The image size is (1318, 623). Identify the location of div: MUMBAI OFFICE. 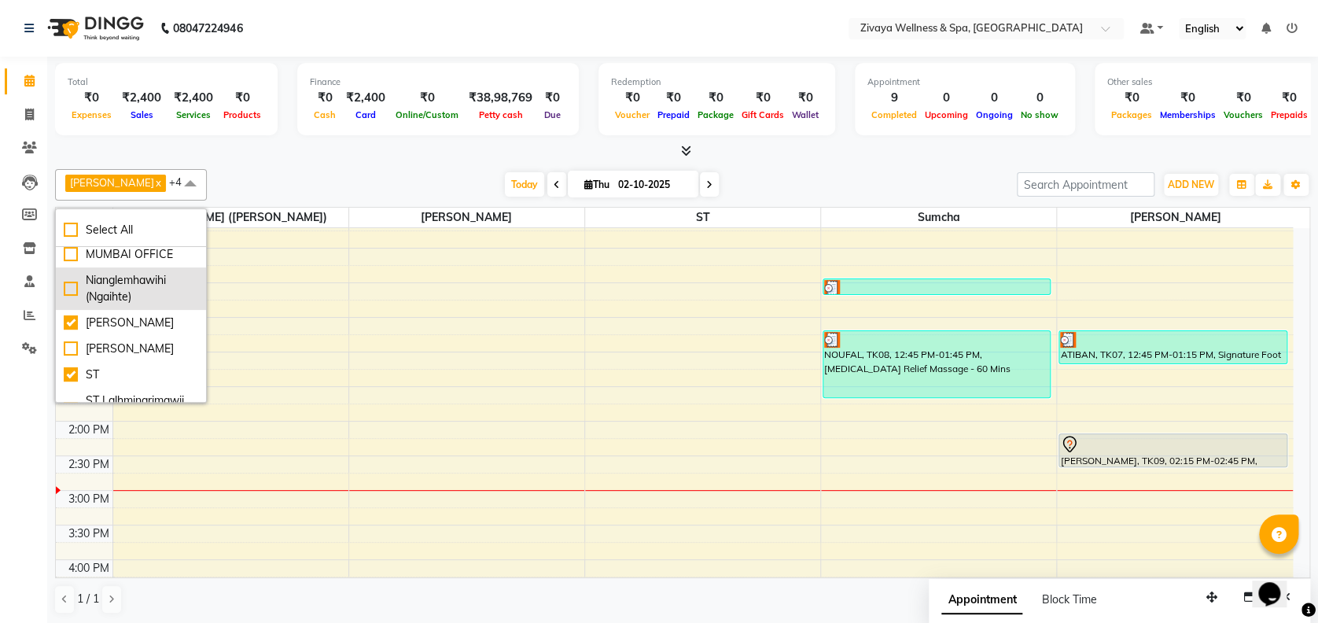
(131, 254).